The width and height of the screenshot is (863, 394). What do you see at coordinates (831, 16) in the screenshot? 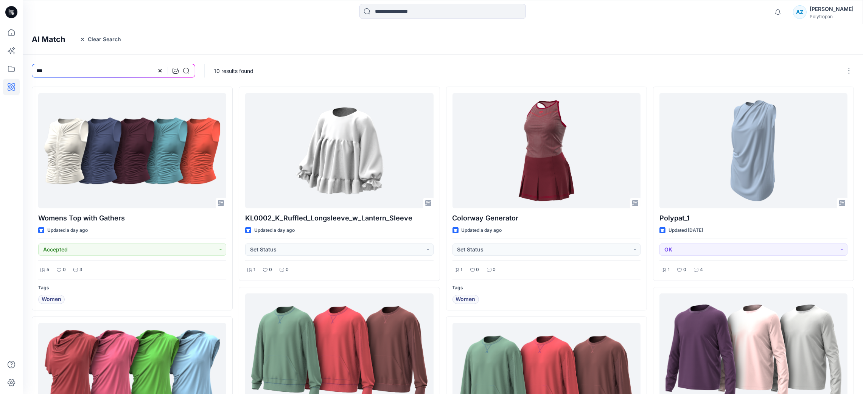
I see `div: Polytropon` at bounding box center [831, 16].